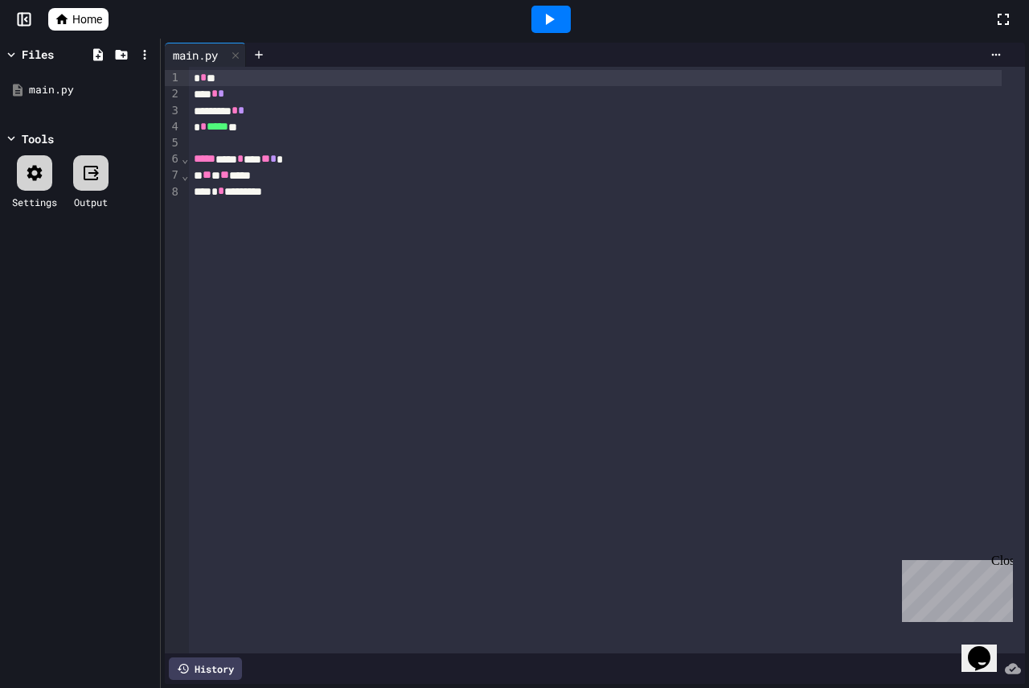 This screenshot has height=688, width=1029. What do you see at coordinates (59, 54) in the screenshot?
I see `div: Chat with us now!Close` at bounding box center [59, 54].